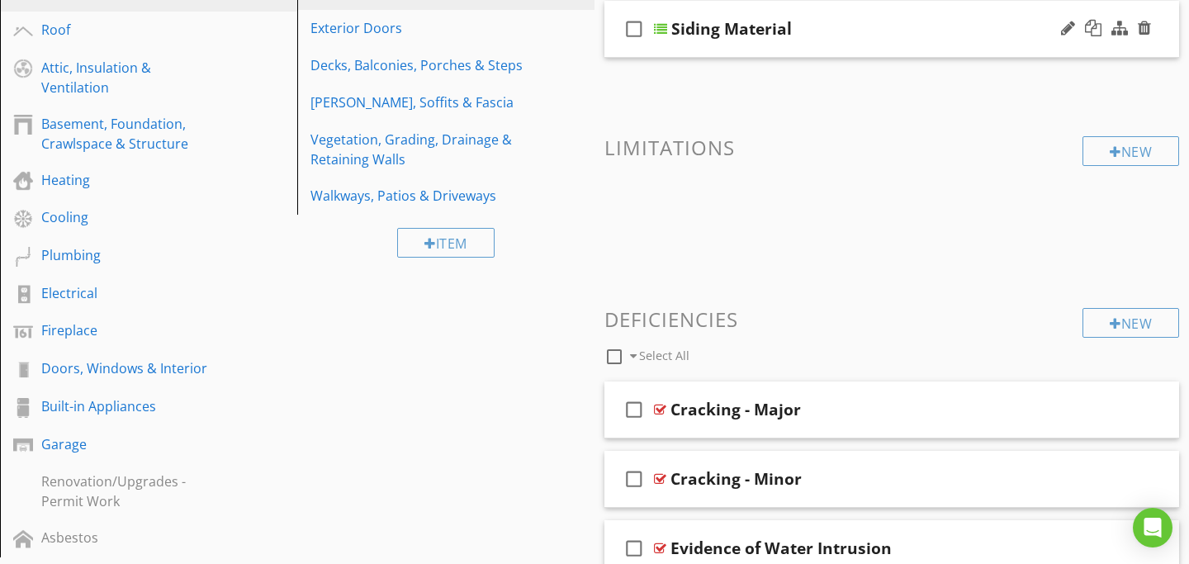  Describe the element at coordinates (130, 255) in the screenshot. I see `div: Plumbing` at that location.